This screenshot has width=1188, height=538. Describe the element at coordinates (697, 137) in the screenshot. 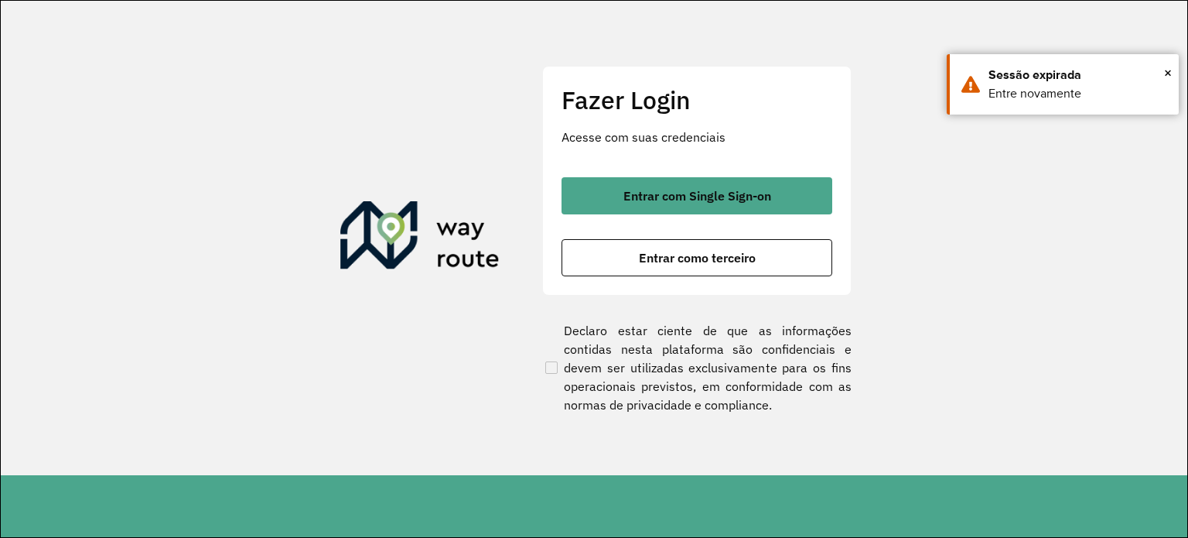

I see `p: Acesse com suas credenciais` at that location.